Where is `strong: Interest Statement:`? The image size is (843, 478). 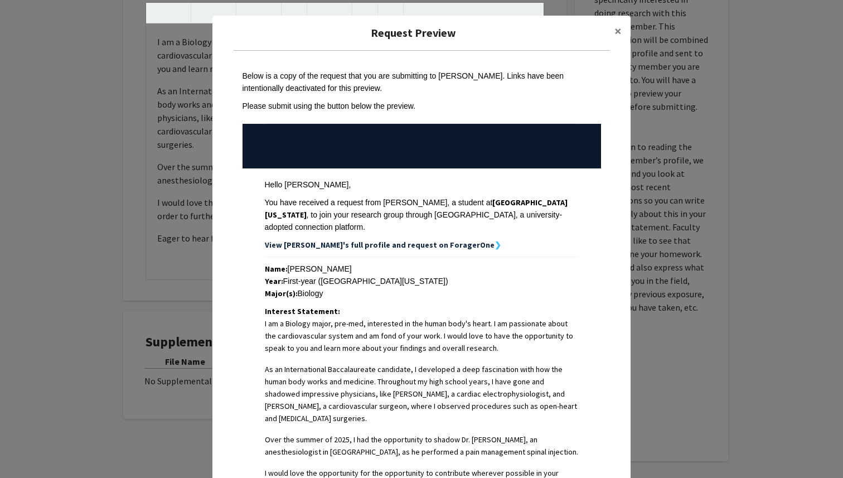
strong: Interest Statement: is located at coordinates (302, 311).